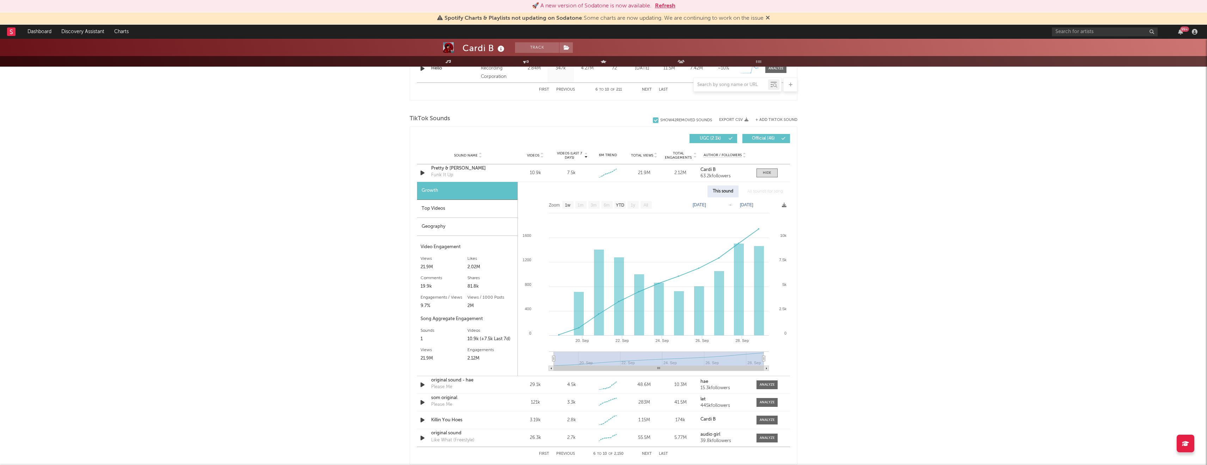  Describe the element at coordinates (491, 331) in the screenshot. I see `div: Videos` at that location.